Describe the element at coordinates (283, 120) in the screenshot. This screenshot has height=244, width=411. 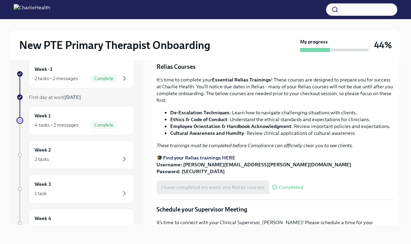
I see `li: : Understand the ethical standards and expectations for clinicians.` at that location.